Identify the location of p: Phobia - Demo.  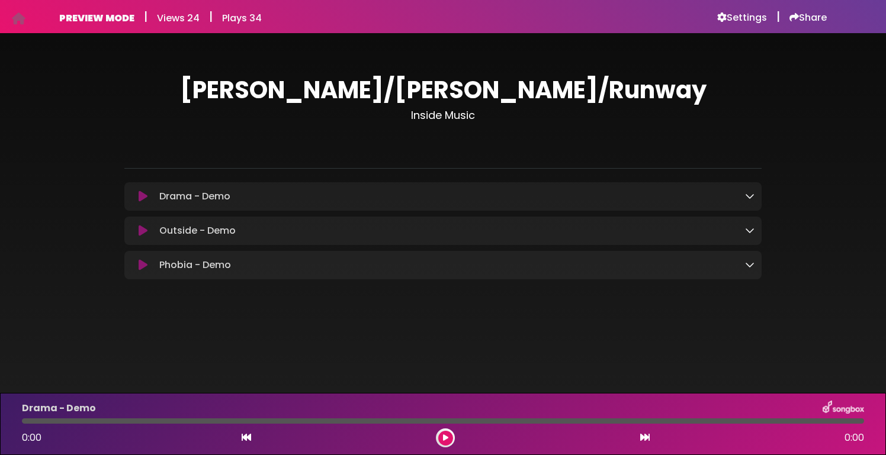
(195, 265).